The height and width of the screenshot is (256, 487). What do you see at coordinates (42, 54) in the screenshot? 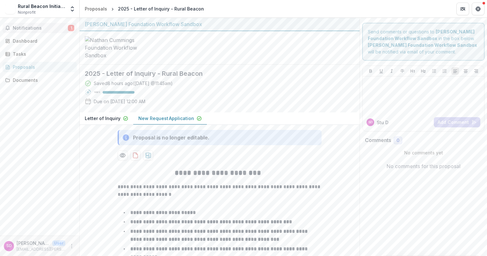
I see `div: Tasks` at bounding box center [42, 54].